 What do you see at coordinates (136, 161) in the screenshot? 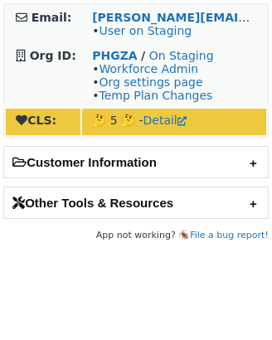
I see `h2: Customer Information` at bounding box center [136, 161].